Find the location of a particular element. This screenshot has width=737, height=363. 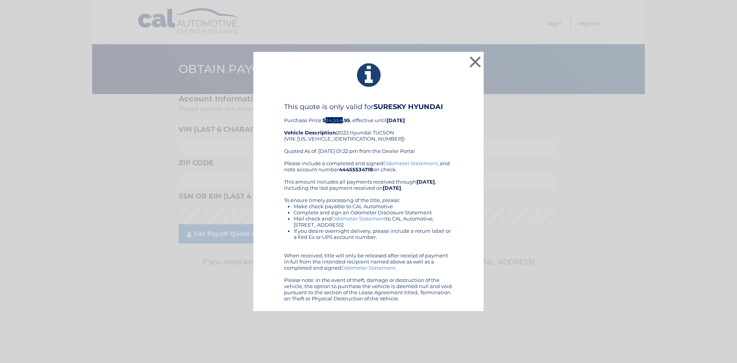

b: $24,554.95 is located at coordinates (336, 120).